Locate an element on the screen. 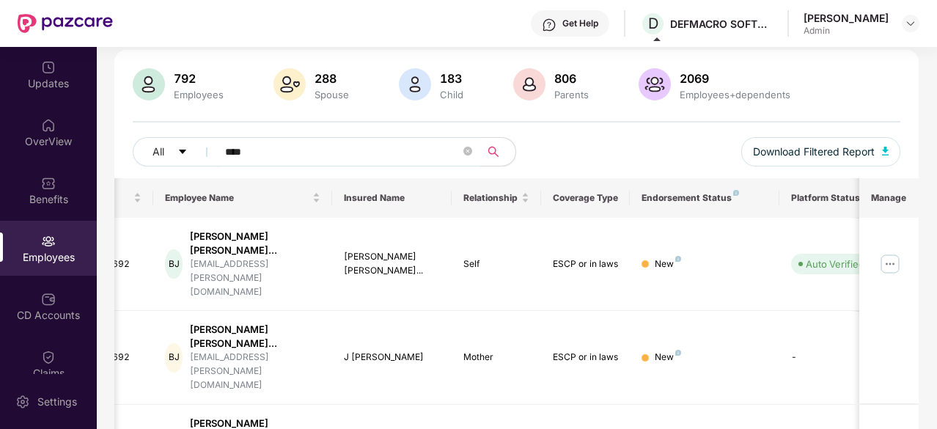  span: D is located at coordinates (653, 23).